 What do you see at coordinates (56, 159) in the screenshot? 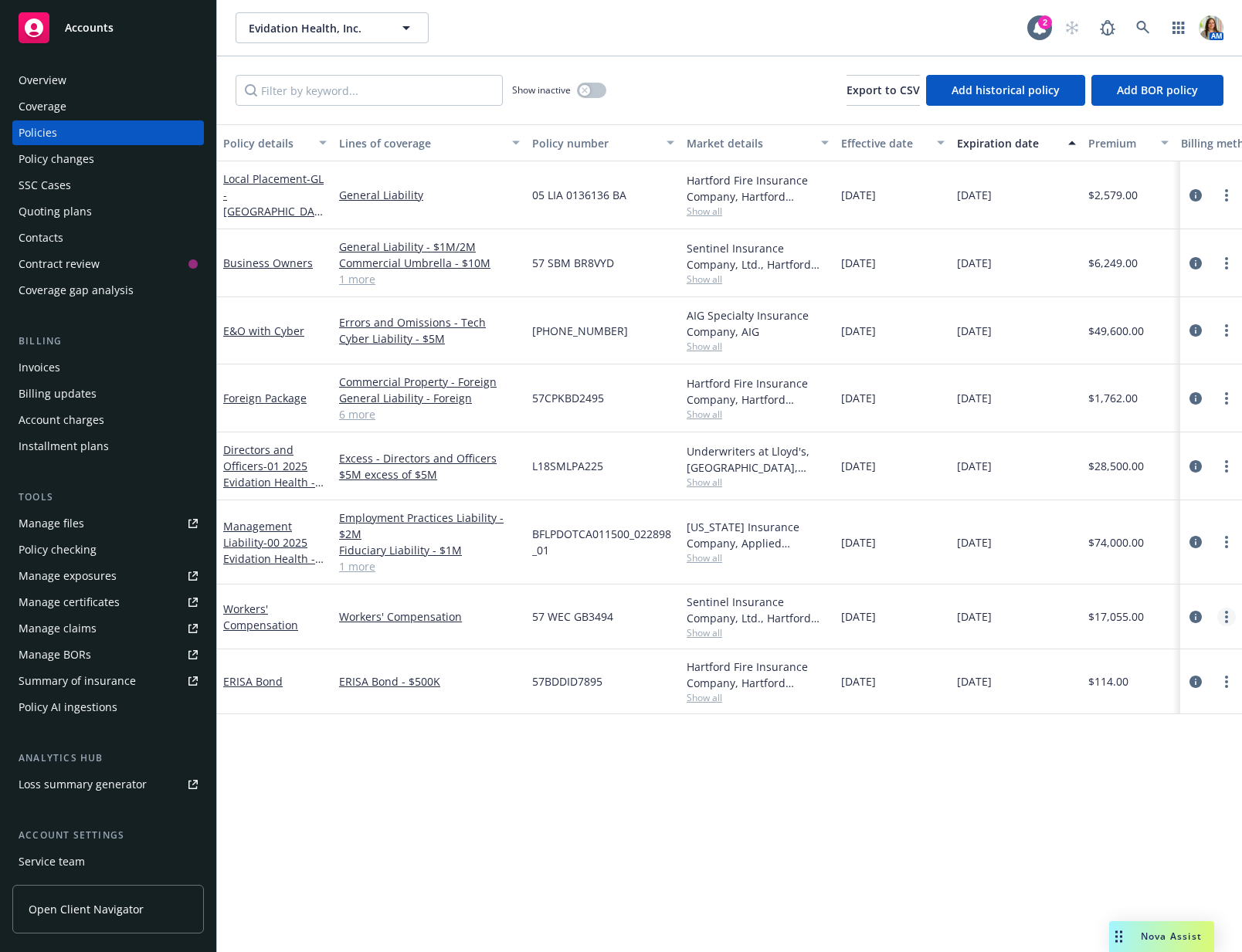
I see `div: Policy changes` at bounding box center [56, 159].